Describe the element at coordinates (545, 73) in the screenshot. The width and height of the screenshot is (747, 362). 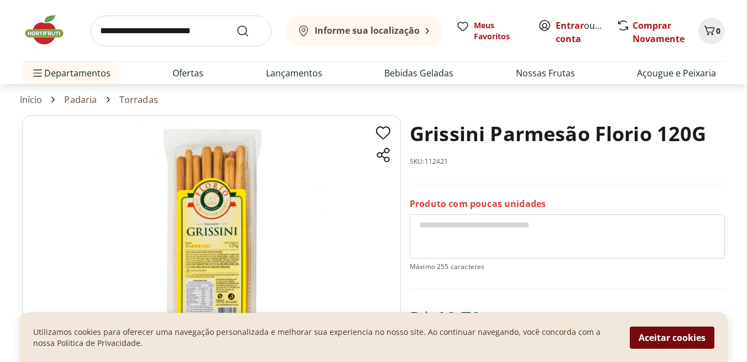
I see `a: Nossas Frutas` at that location.